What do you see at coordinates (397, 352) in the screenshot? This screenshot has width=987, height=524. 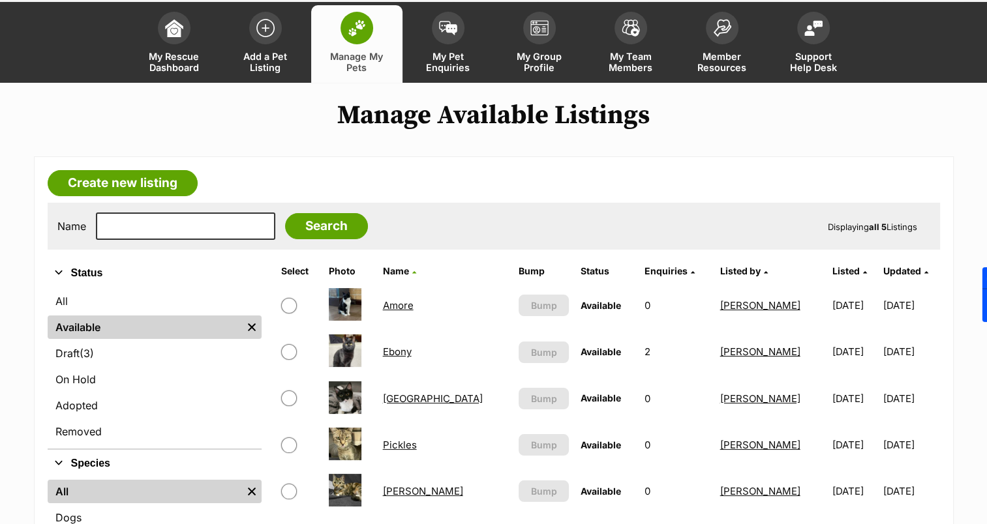 I see `a: Ebony` at bounding box center [397, 352].